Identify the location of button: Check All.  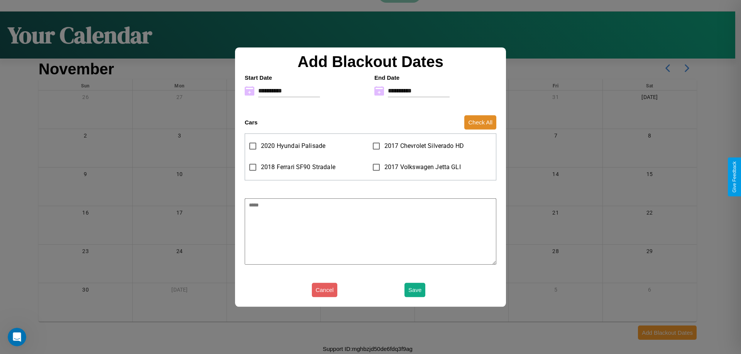
(480, 122).